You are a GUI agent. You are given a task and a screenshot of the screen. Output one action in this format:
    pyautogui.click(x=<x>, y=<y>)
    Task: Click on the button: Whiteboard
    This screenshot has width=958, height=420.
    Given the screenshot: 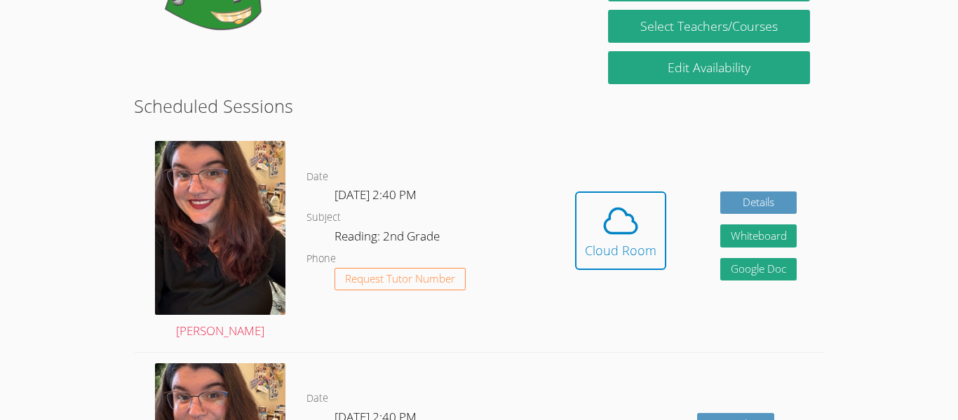 What is the action you would take?
    pyautogui.click(x=759, y=236)
    